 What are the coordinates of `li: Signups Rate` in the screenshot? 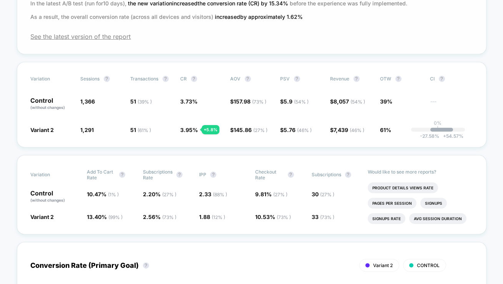 It's located at (387, 218).